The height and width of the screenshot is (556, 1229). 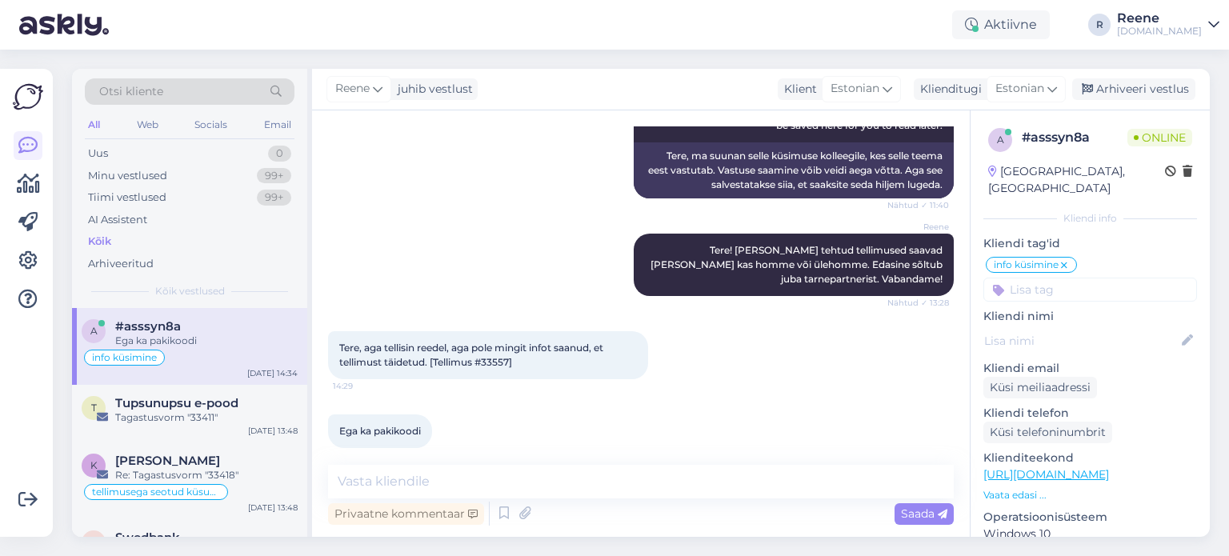 What do you see at coordinates (1090, 290) in the screenshot?
I see `input: Lisa tag` at bounding box center [1090, 290].